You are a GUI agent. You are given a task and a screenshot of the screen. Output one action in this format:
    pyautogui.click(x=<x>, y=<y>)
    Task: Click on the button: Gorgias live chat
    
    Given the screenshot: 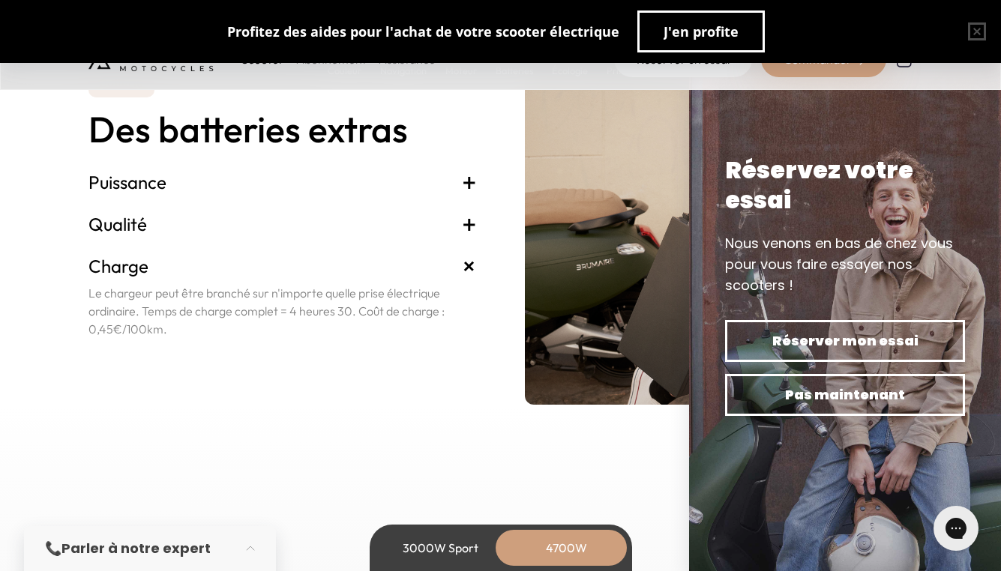 What is the action you would take?
    pyautogui.click(x=30, y=28)
    